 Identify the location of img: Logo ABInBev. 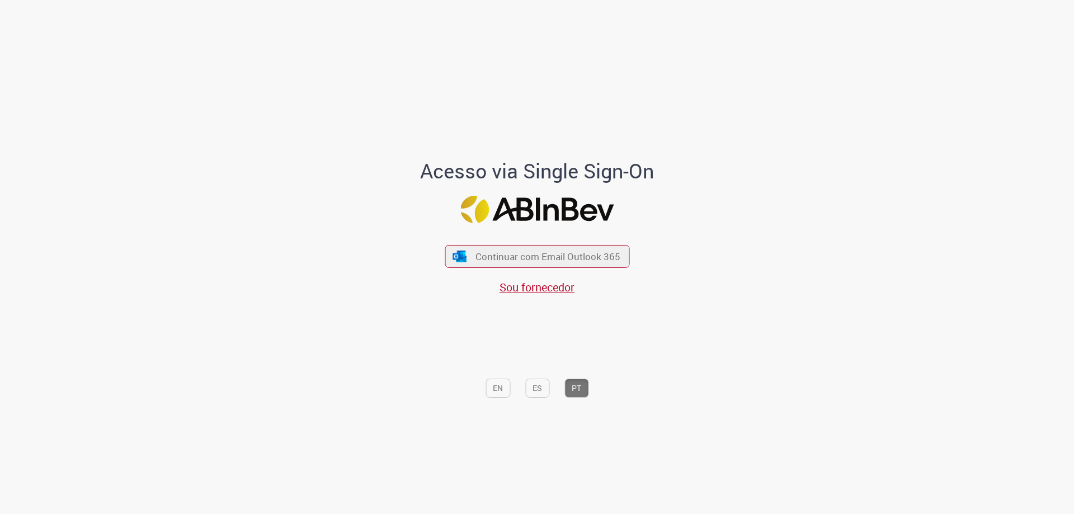
(537, 209).